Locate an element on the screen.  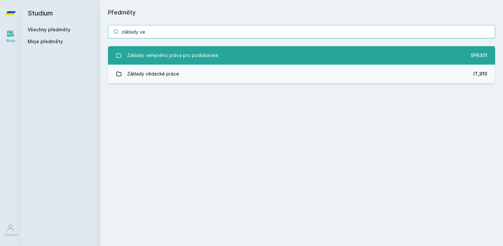
div: Uživatel is located at coordinates (11, 235).